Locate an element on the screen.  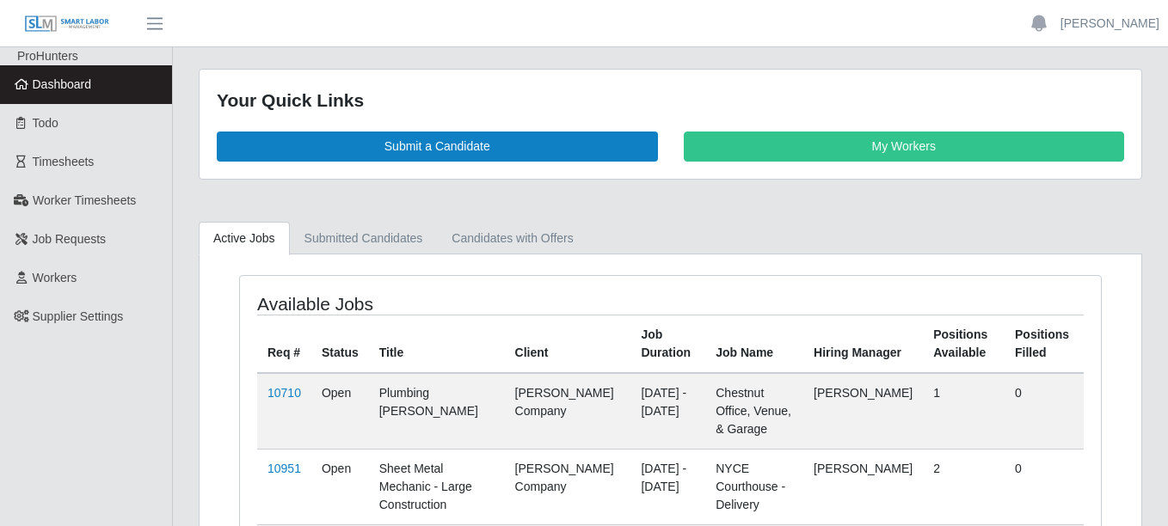
th: Positions Filled is located at coordinates (1044, 344).